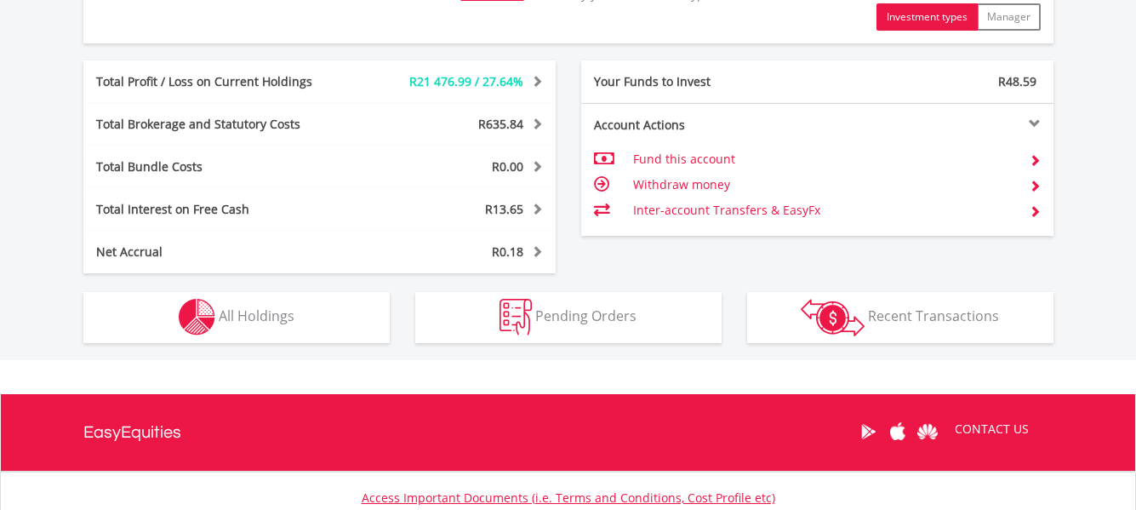  What do you see at coordinates (933, 316) in the screenshot?
I see `span: Recent Transactions` at bounding box center [933, 316].